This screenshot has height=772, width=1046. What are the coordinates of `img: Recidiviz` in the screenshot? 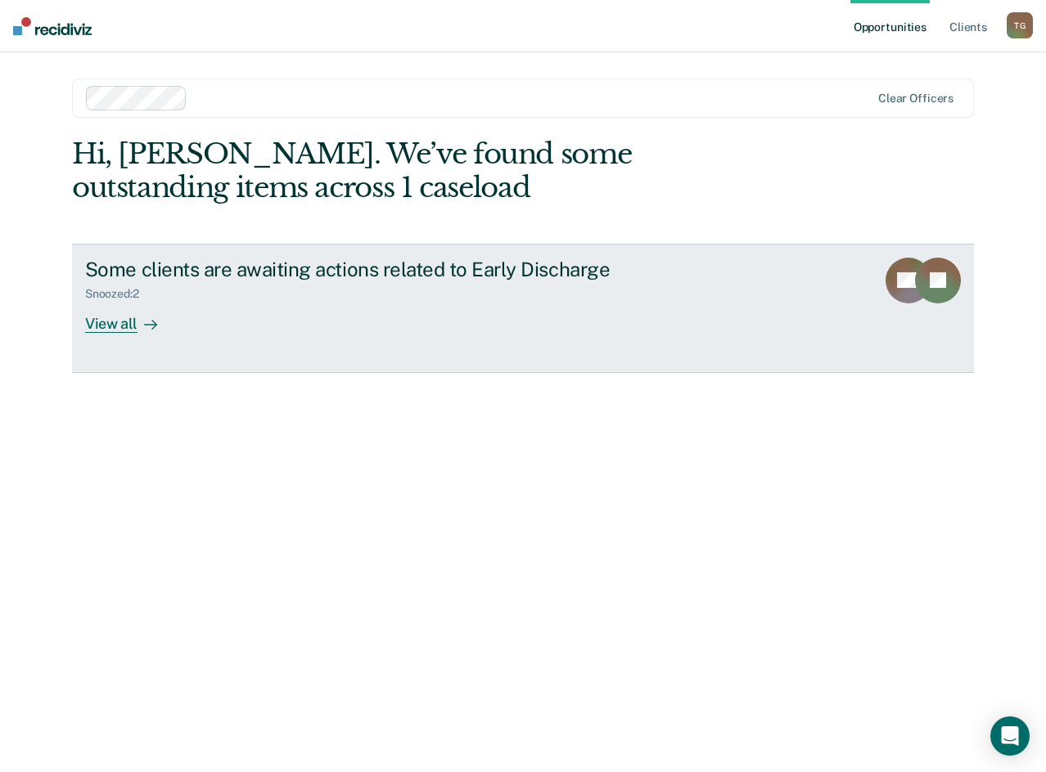 It's located at (52, 26).